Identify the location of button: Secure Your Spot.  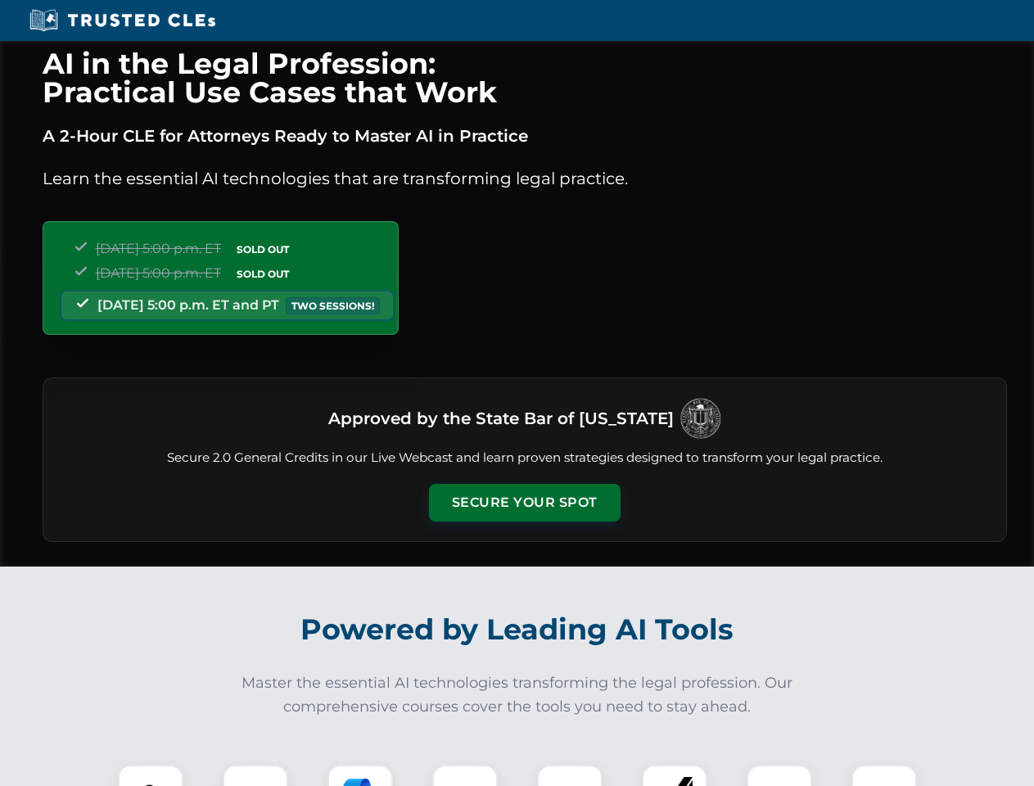
(525, 503).